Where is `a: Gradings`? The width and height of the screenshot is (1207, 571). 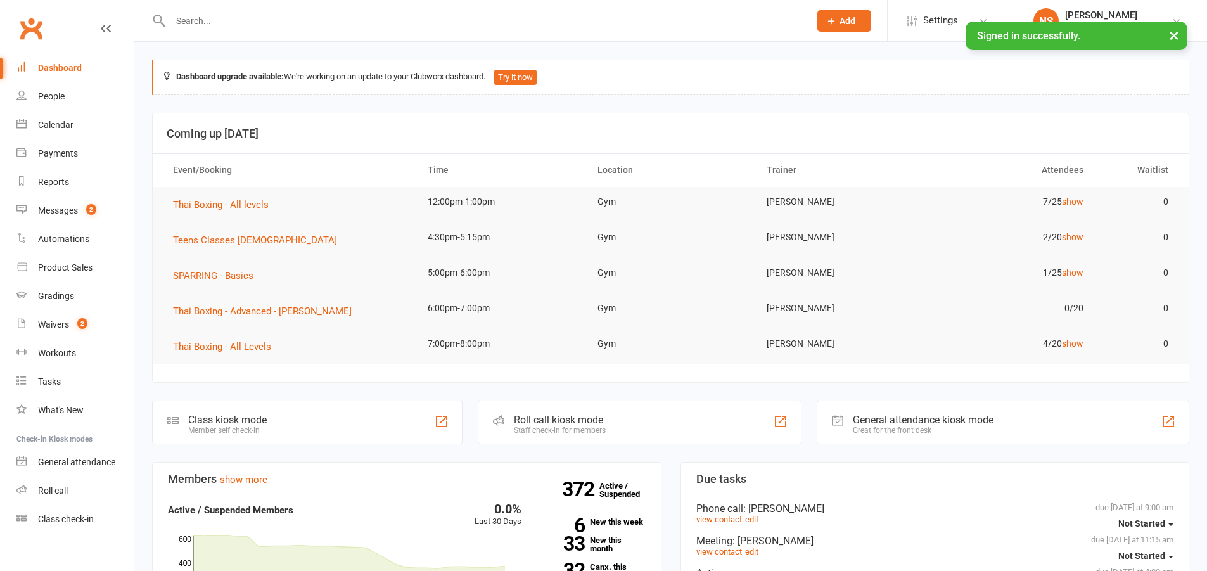 a: Gradings is located at coordinates (75, 296).